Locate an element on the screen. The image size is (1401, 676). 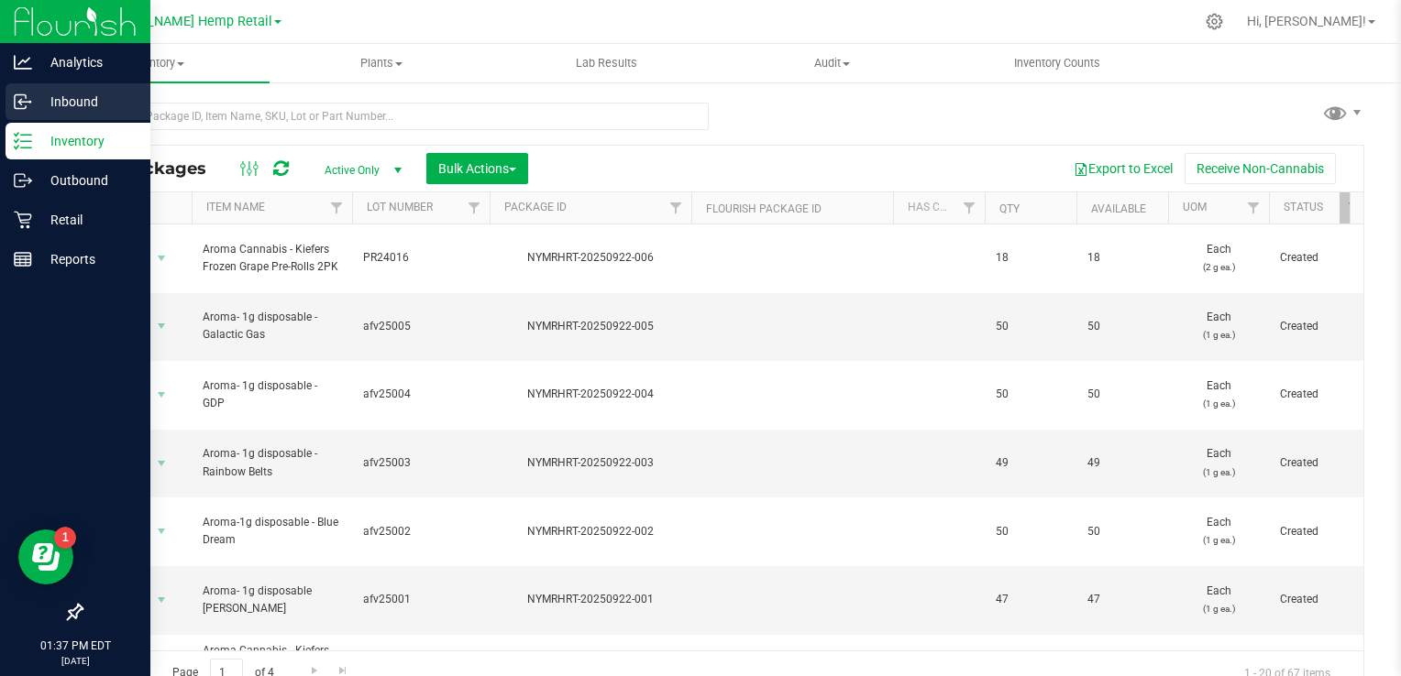
span: Plants is located at coordinates (382, 63).